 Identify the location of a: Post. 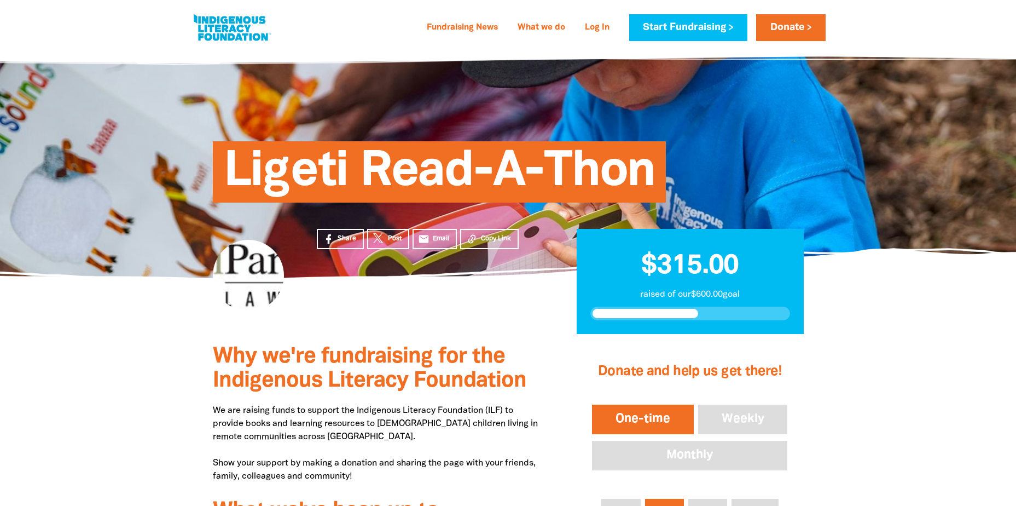
(388, 239).